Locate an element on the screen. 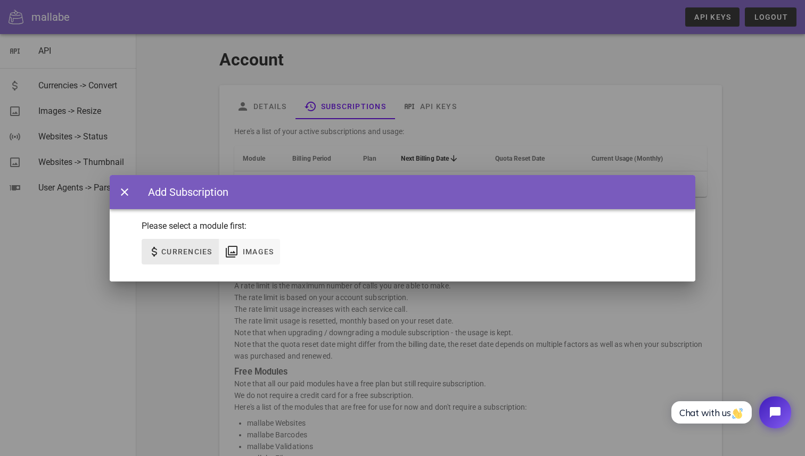  button: Chat with us👋 is located at coordinates (52, 25).